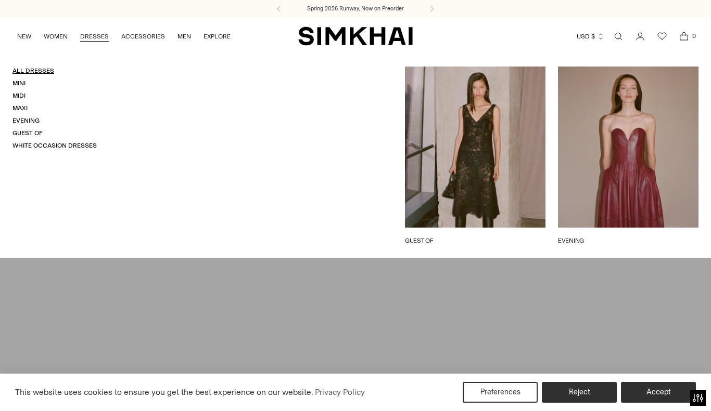 The height and width of the screenshot is (411, 711). I want to click on a: Go to the account page, so click(640, 36).